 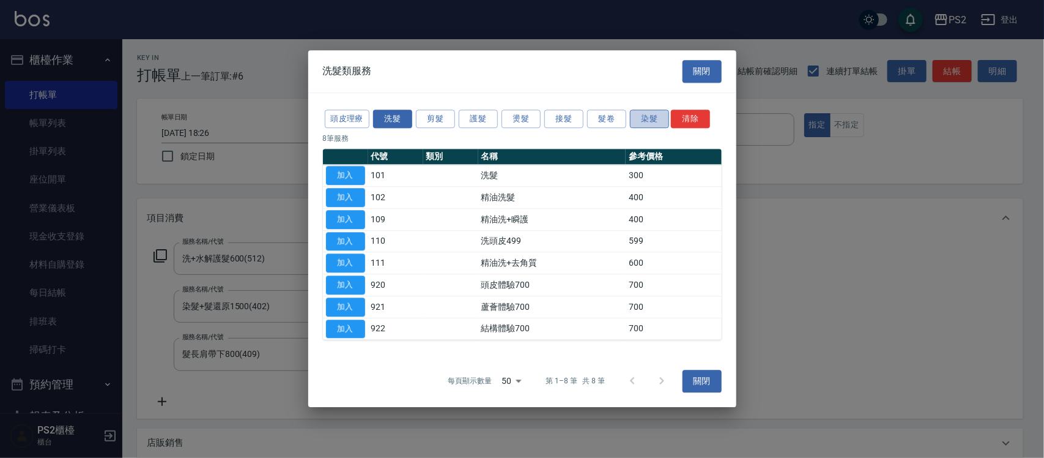 What do you see at coordinates (575, 381) in the screenshot?
I see `p: 第 1–8 筆 共 8 筆` at bounding box center [575, 381].